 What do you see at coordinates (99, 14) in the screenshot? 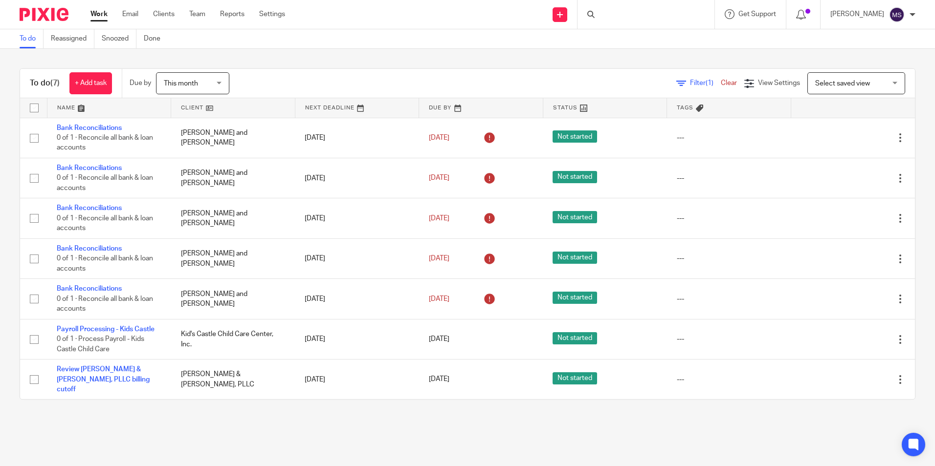
I see `a: Work` at bounding box center [99, 14].